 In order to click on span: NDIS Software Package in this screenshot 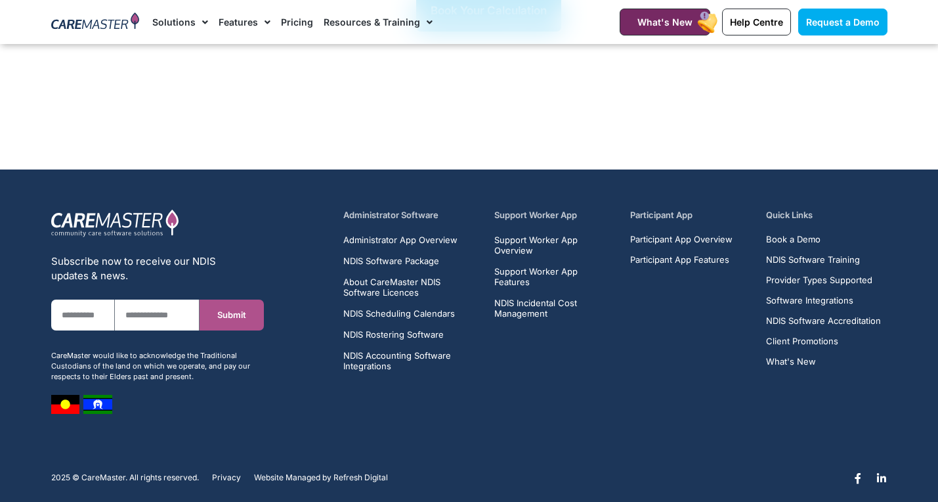, I will do `click(391, 261)`.